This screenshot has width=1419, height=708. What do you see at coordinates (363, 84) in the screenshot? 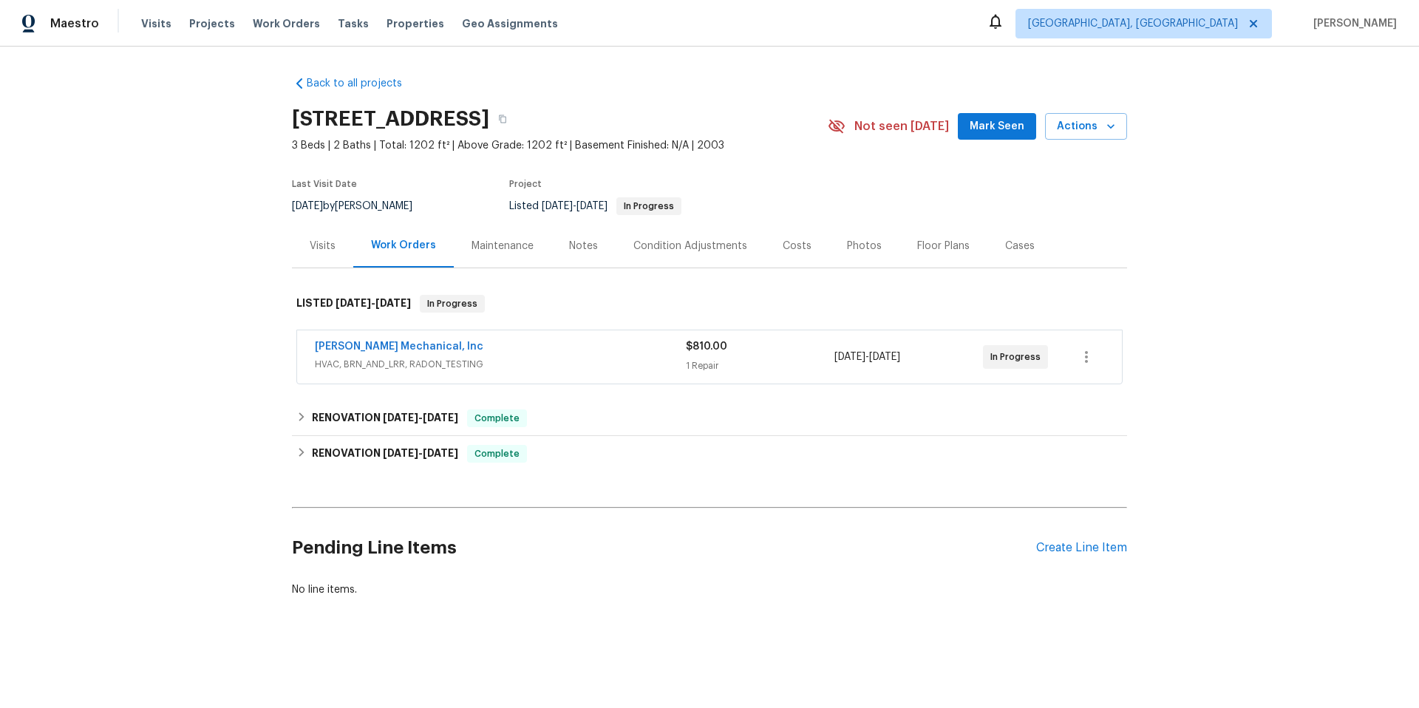
I see `a: Back to all projects` at bounding box center [363, 84].